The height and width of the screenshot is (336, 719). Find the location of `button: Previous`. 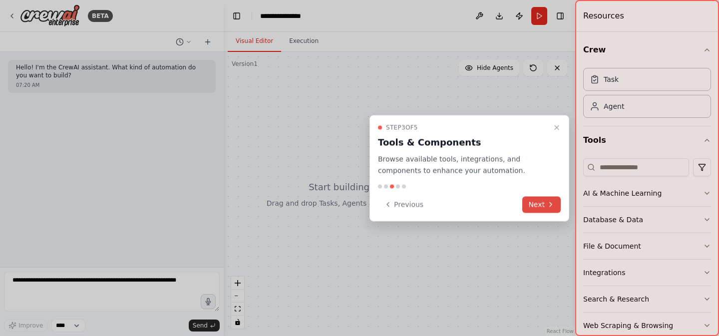

button: Previous is located at coordinates (403, 204).